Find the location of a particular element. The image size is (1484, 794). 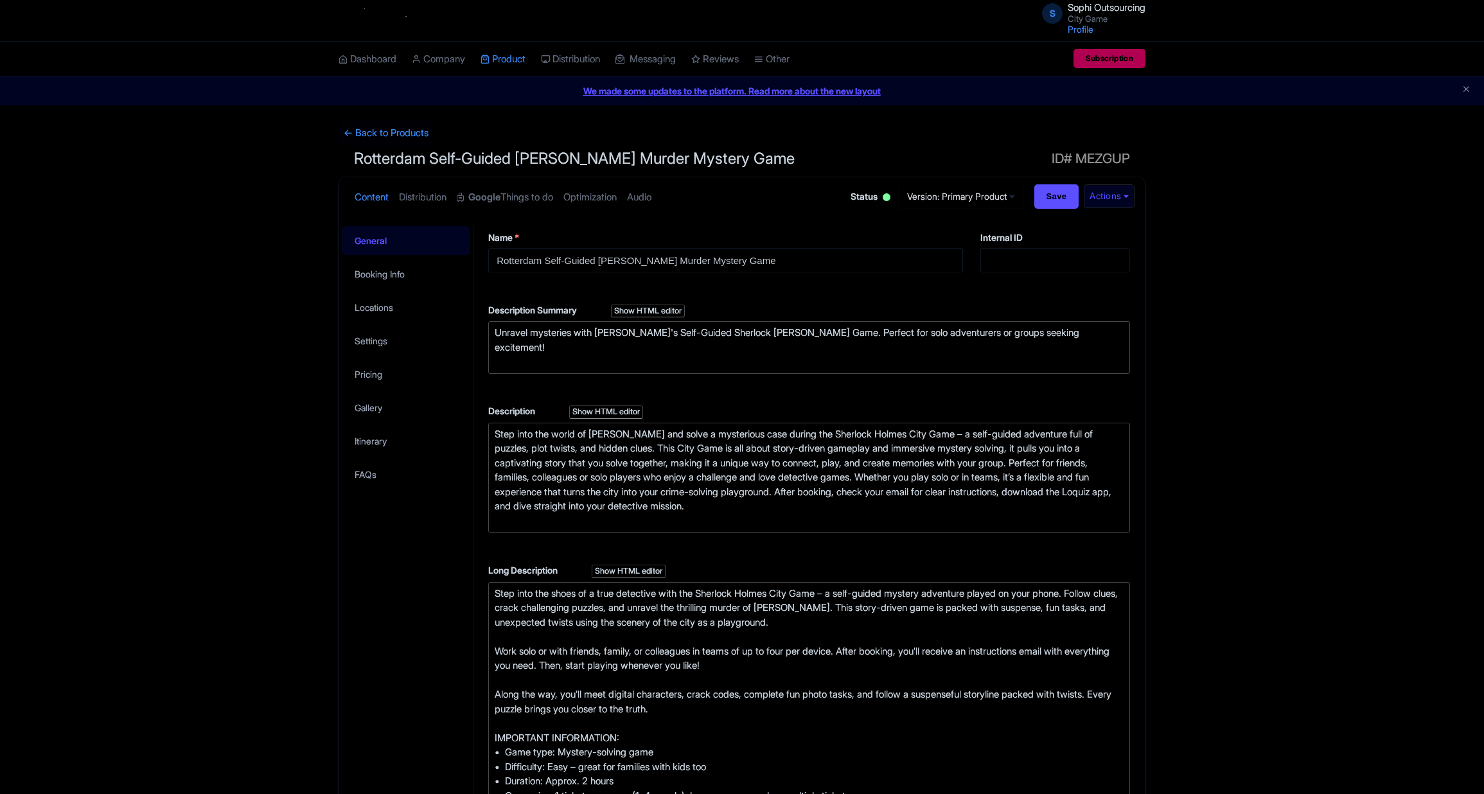

span: S is located at coordinates (1053, 13).